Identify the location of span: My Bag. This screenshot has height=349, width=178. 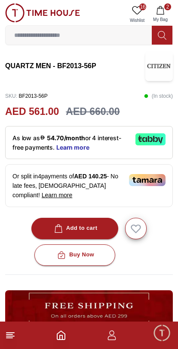
(160, 19).